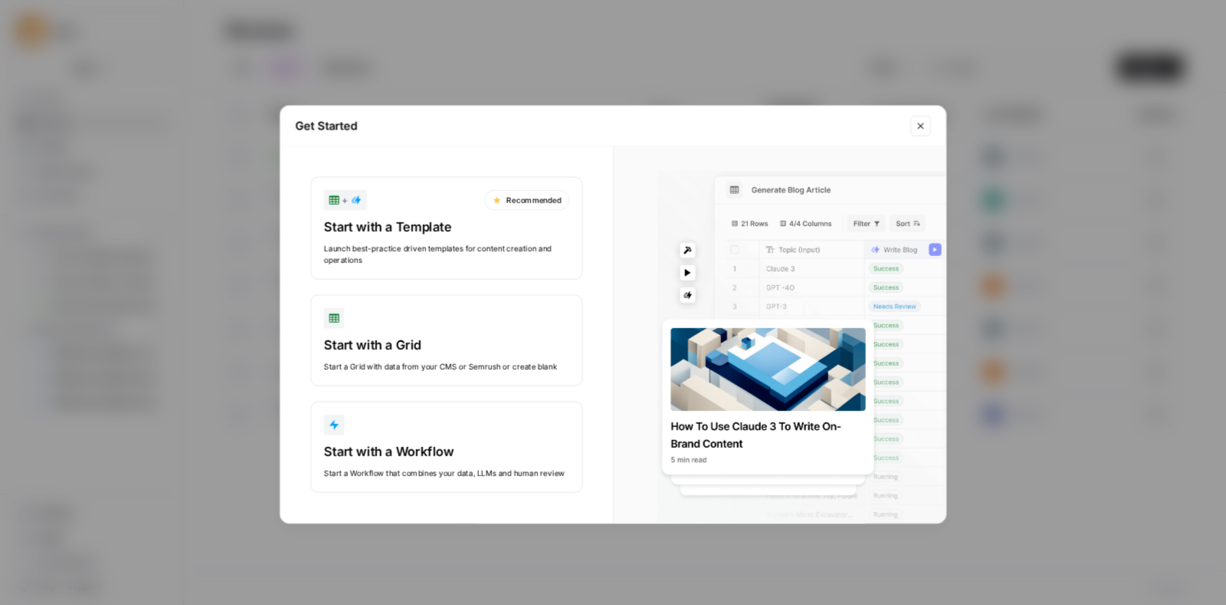 Image resolution: width=1226 pixels, height=605 pixels. Describe the element at coordinates (447, 226) in the screenshot. I see `div: Start with a Template` at that location.